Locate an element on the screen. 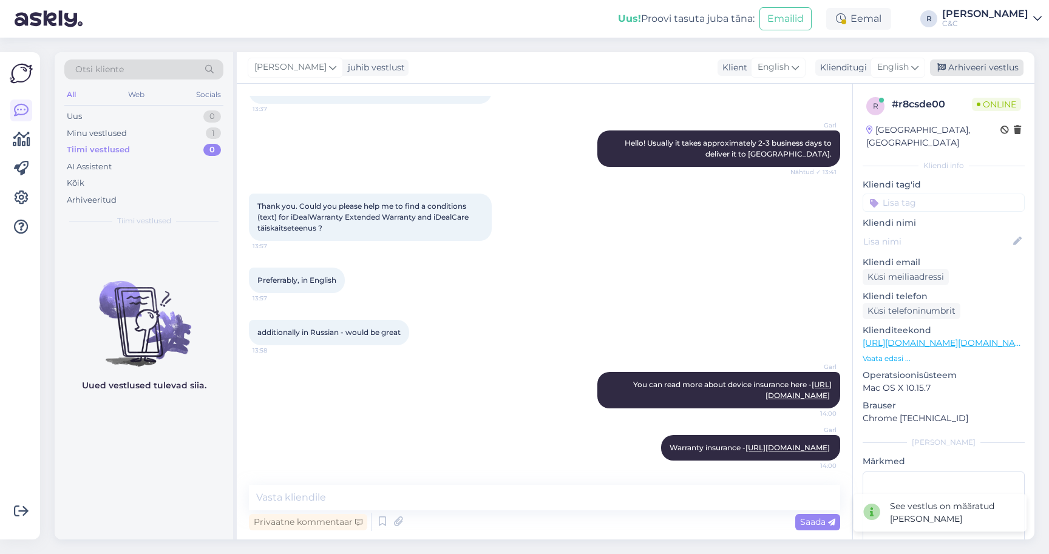 This screenshot has width=1049, height=554. div: 1 is located at coordinates (213, 134).